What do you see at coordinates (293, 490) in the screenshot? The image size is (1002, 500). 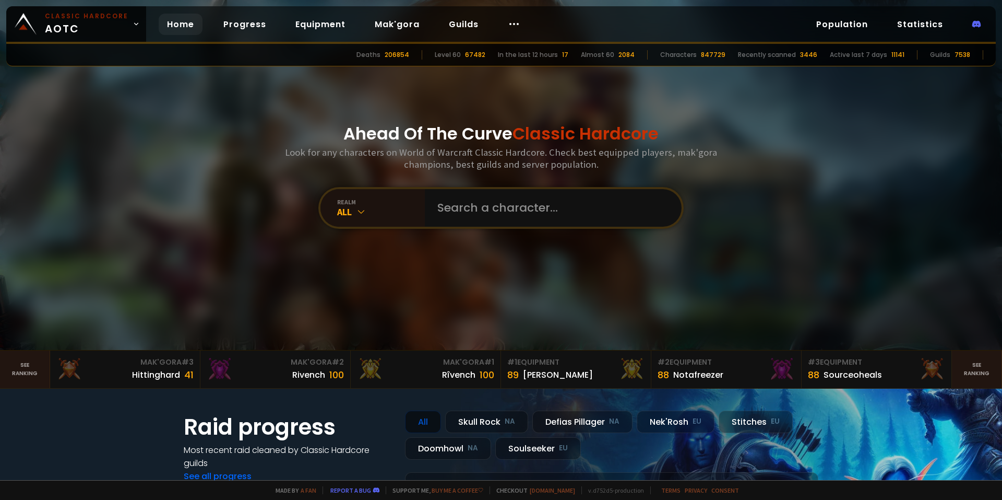 I see `span: Made by` at bounding box center [293, 490].